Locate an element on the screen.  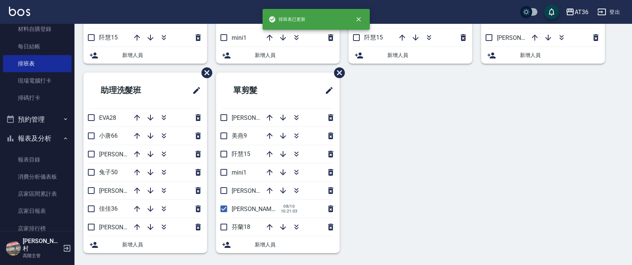
a: 現場電腦打卡 is located at coordinates (37, 81).